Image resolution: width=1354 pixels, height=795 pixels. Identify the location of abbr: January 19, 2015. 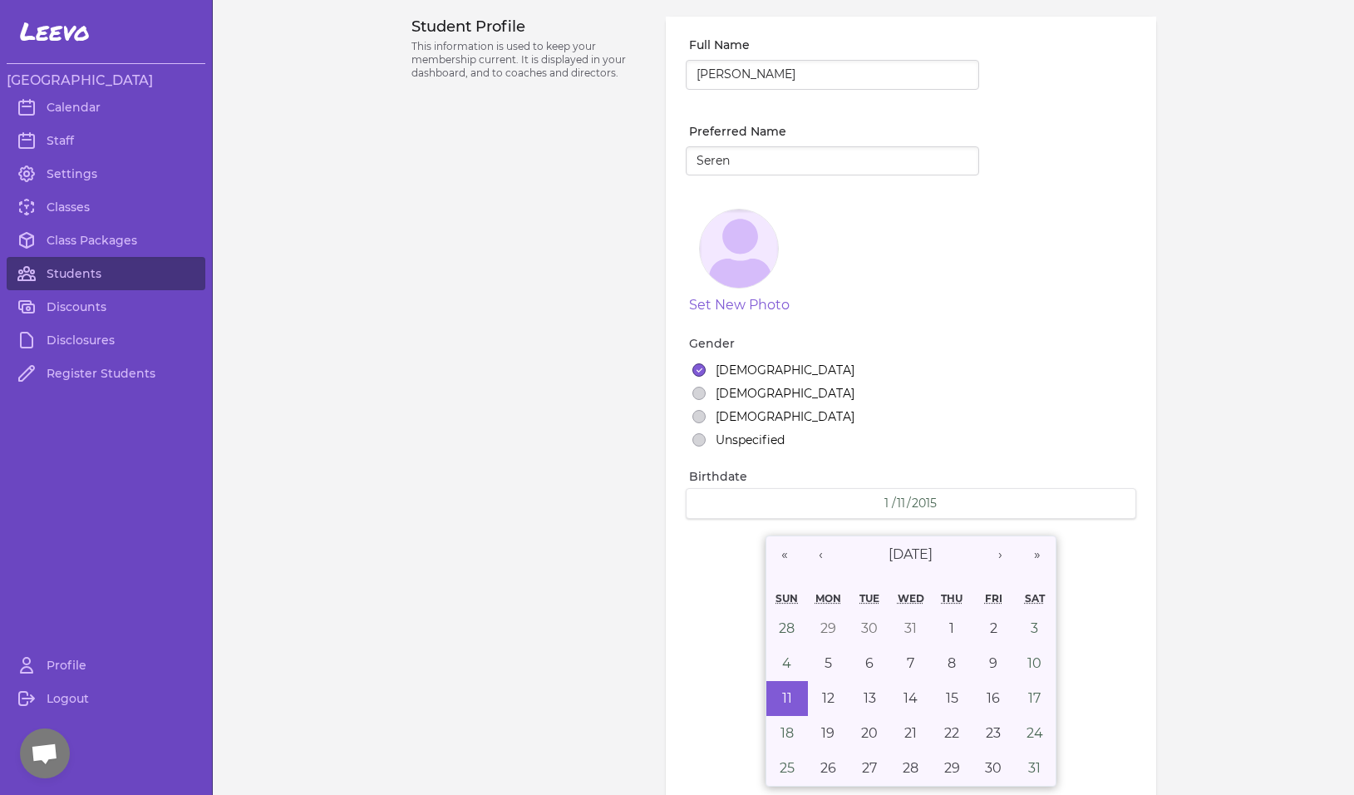
(828, 733).